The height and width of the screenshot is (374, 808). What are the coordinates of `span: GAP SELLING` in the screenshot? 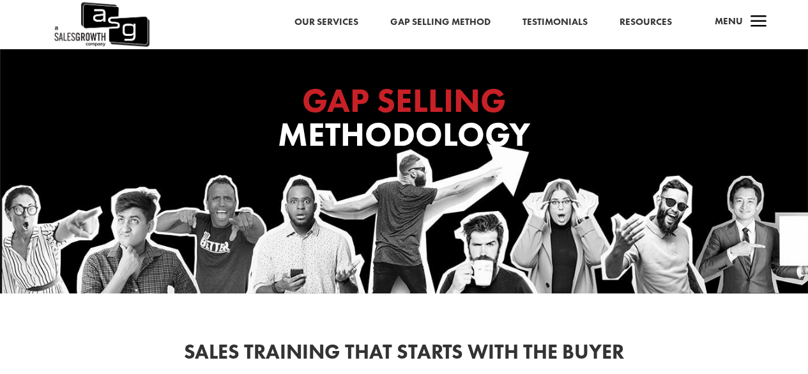 It's located at (404, 100).